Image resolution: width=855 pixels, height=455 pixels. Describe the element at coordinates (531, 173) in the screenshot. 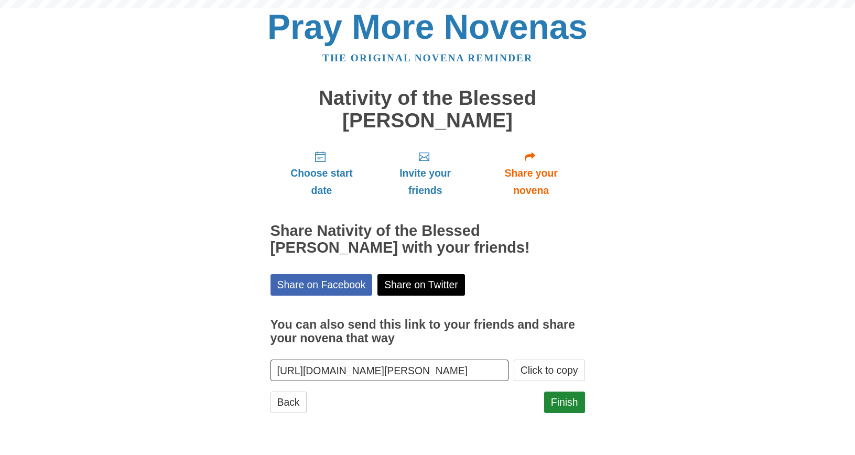

I see `a: Share your novena` at that location.